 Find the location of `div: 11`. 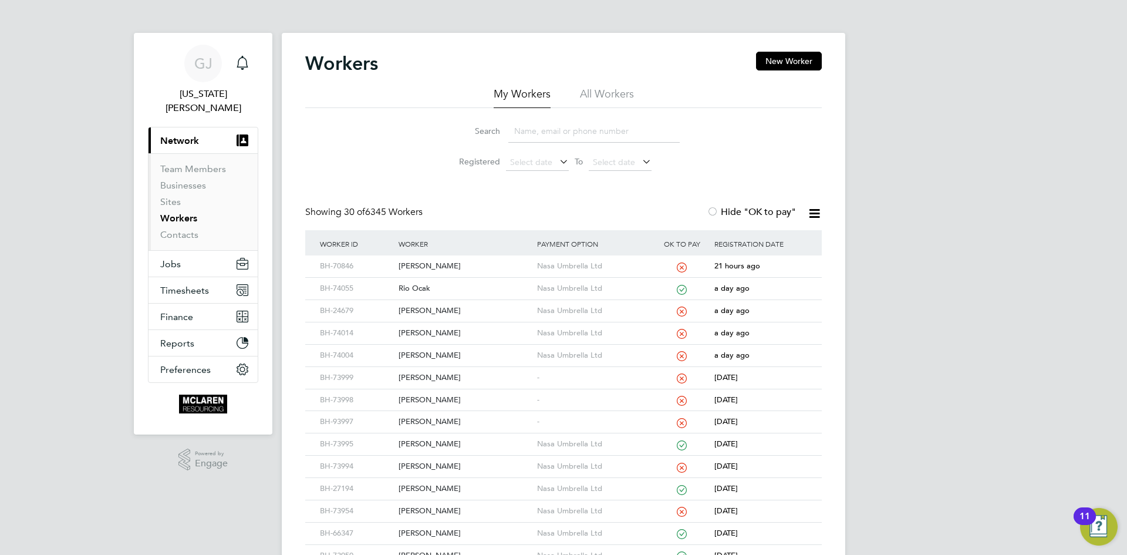

div: 11 is located at coordinates (1084, 523).